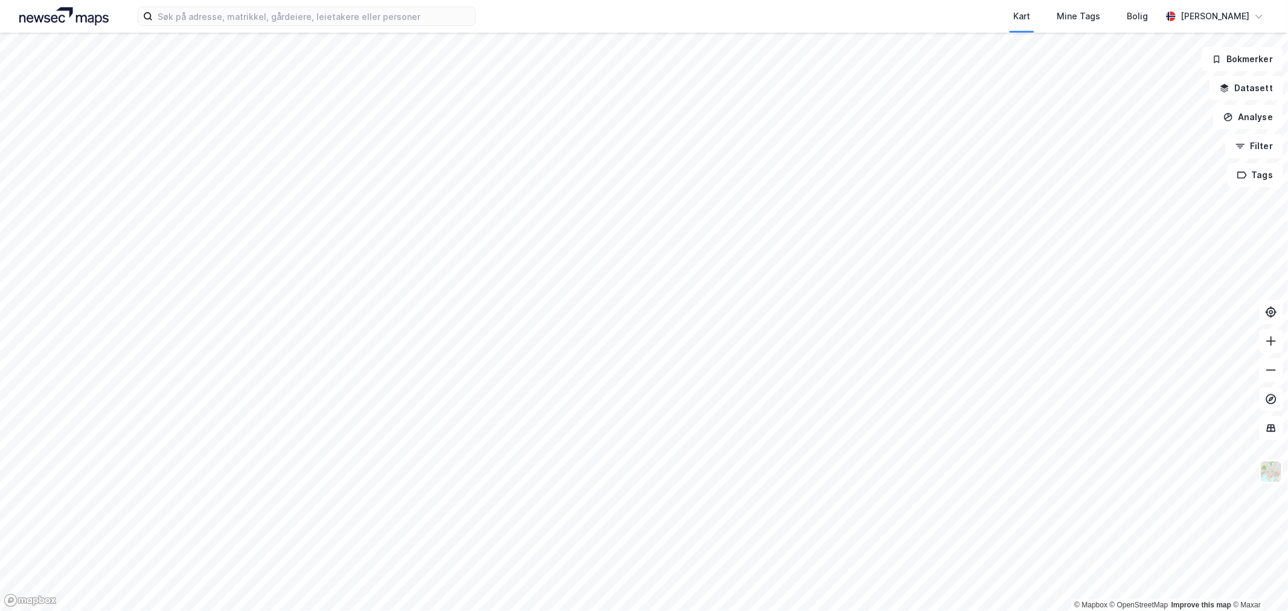 This screenshot has width=1288, height=611. Describe the element at coordinates (1271, 472) in the screenshot. I see `img: Z` at that location.